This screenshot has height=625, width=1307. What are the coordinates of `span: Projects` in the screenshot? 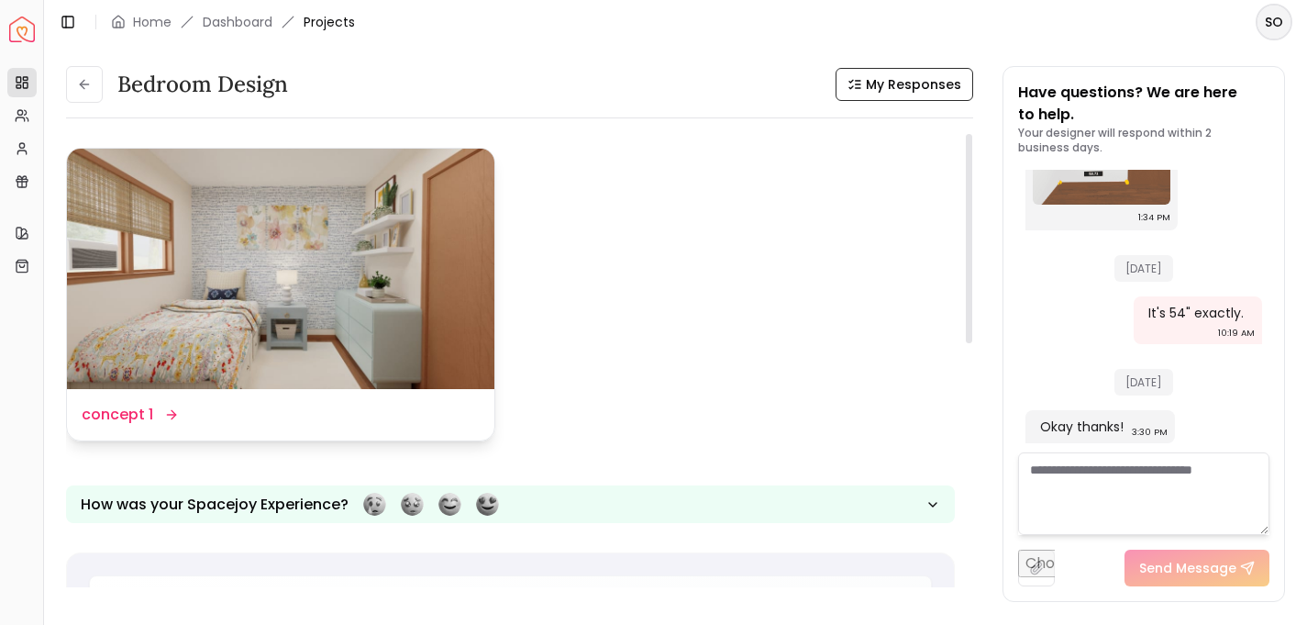 It's located at (329, 22).